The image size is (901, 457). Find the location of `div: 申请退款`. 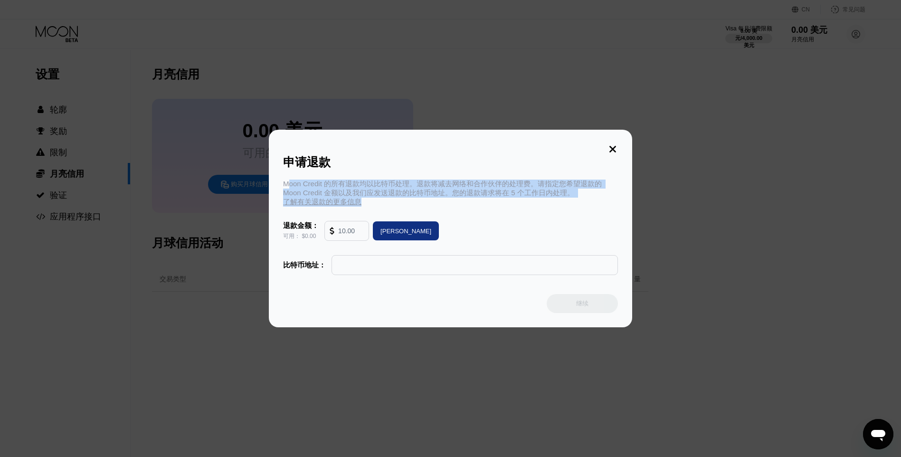

div: 申请退款 is located at coordinates (450, 162).